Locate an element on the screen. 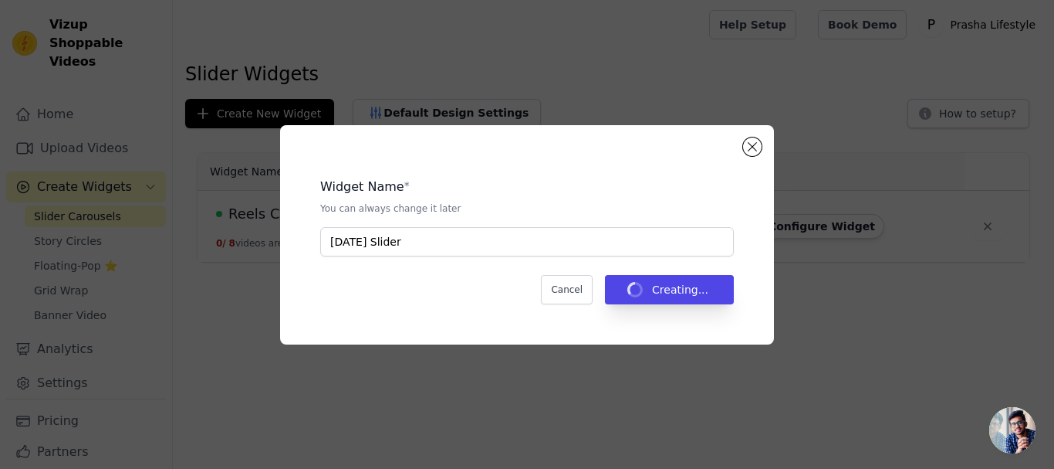 The width and height of the screenshot is (1054, 469). button: Cancel is located at coordinates (567, 289).